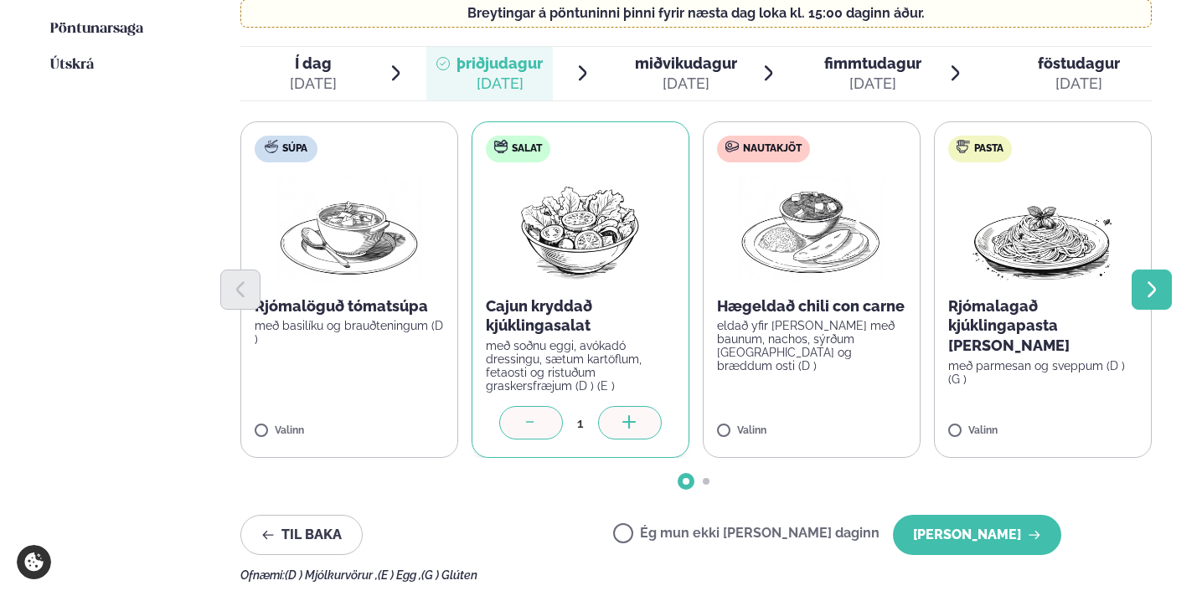 Image resolution: width=1202 pixels, height=596 pixels. Describe the element at coordinates (240, 290) in the screenshot. I see `button: Previous slide` at that location.